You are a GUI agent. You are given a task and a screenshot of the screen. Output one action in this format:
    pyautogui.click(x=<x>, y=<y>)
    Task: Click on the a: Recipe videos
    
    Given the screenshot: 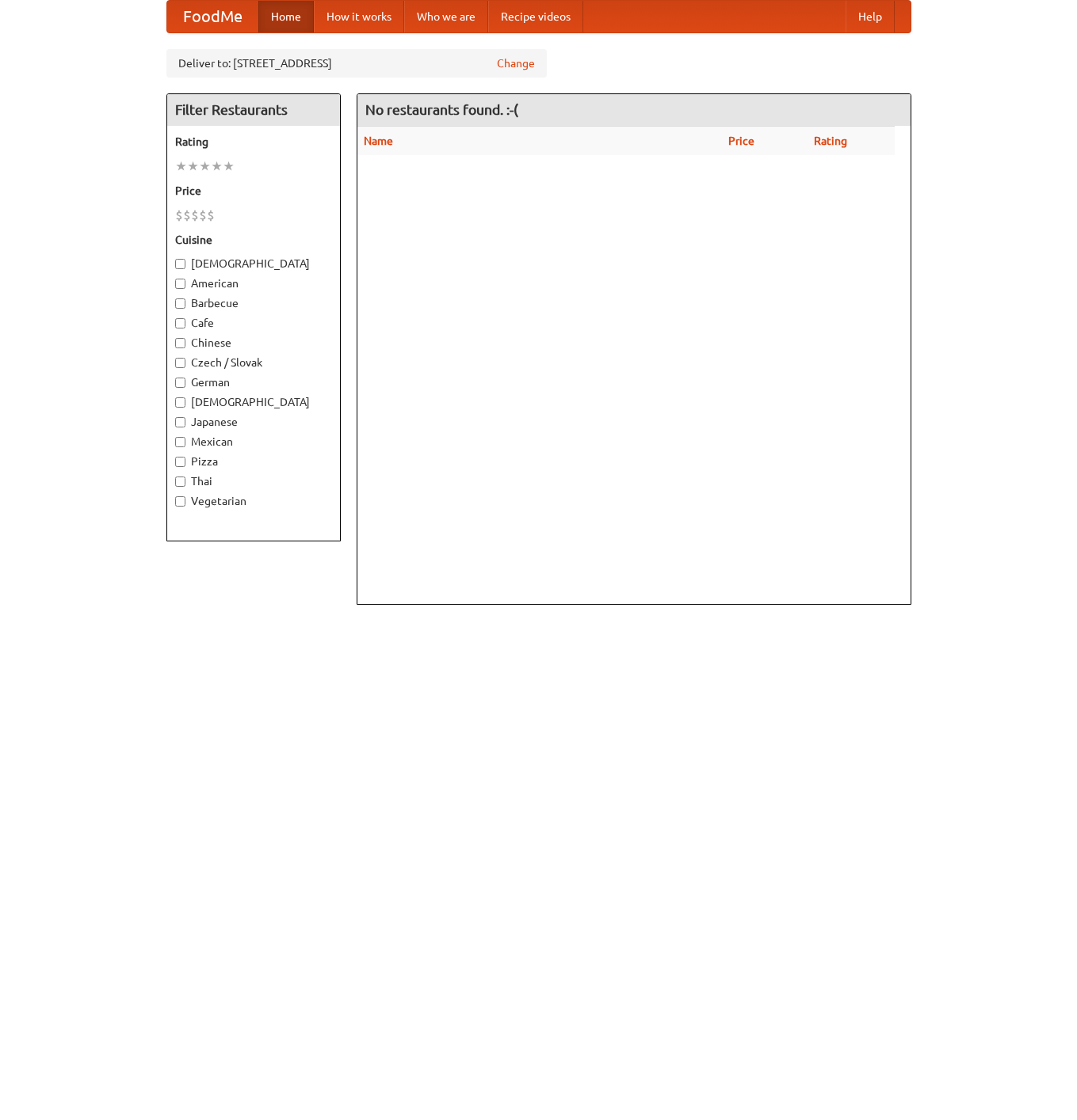 What is the action you would take?
    pyautogui.click(x=535, y=17)
    